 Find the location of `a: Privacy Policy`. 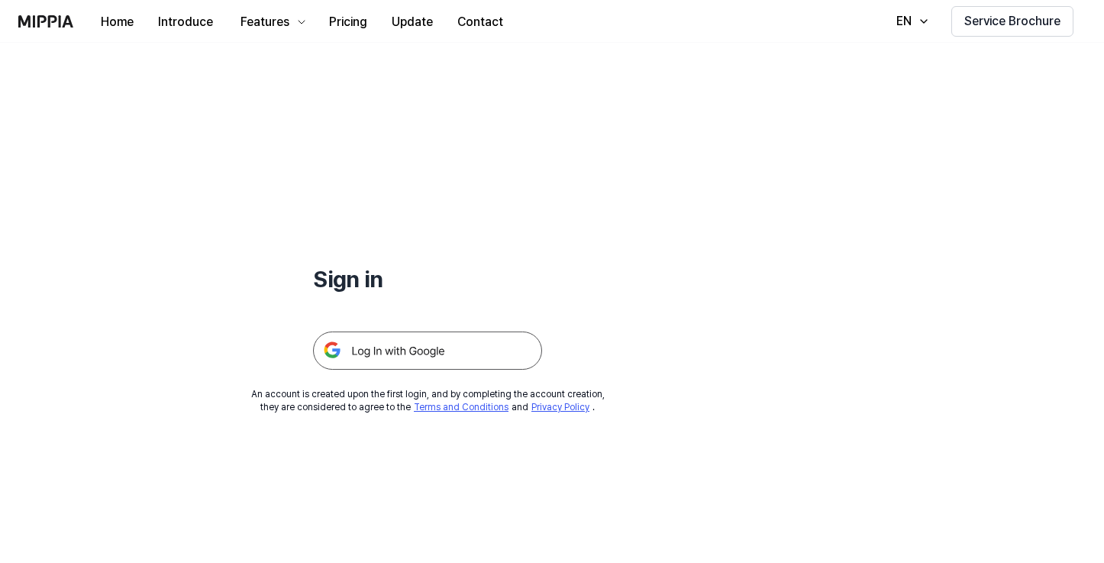

a: Privacy Policy is located at coordinates (561, 407).